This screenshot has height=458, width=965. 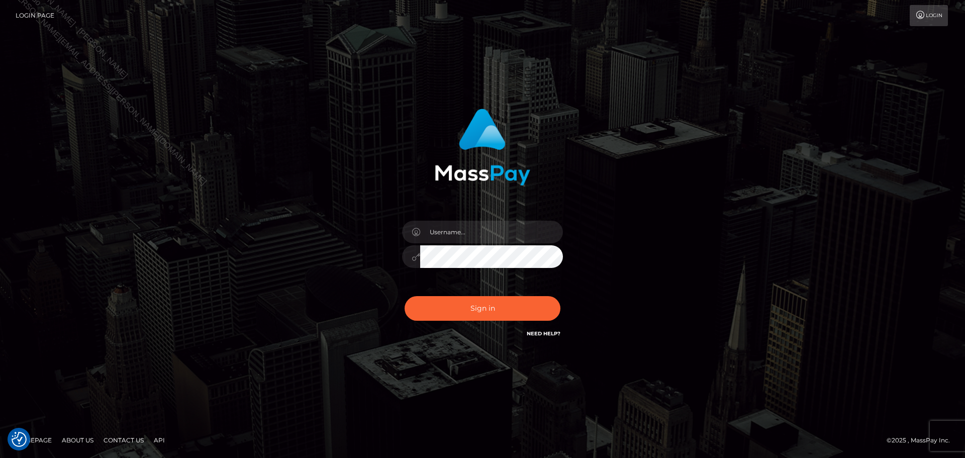 I want to click on img: Revisit consent button, so click(x=19, y=439).